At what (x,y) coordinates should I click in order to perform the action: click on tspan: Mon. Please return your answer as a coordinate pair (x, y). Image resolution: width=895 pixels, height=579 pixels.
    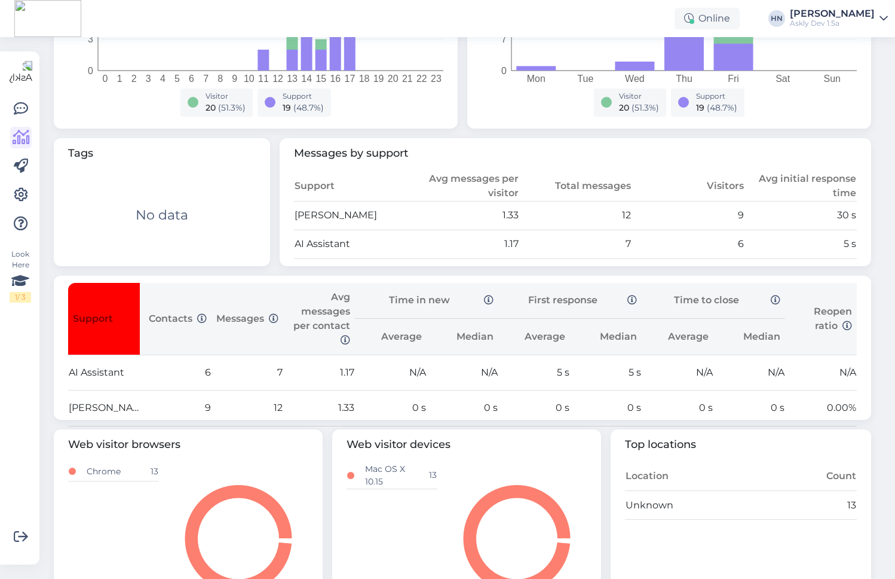
    Looking at the image, I should click on (536, 78).